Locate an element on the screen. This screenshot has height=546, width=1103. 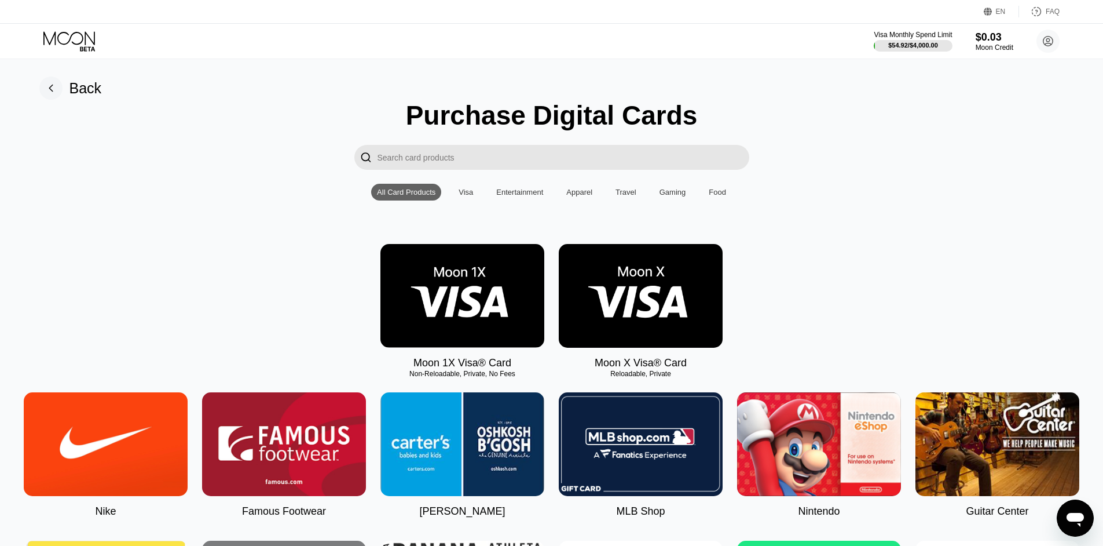
div: Visa is located at coordinates (466, 192).